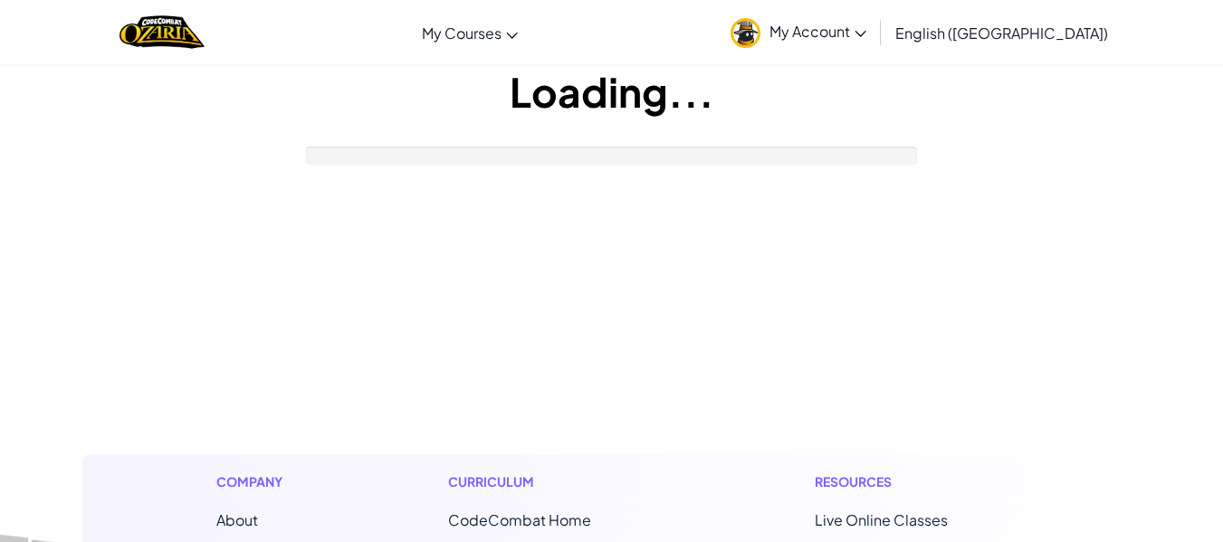 The width and height of the screenshot is (1223, 542). What do you see at coordinates (258, 481) in the screenshot?
I see `h1: Company` at bounding box center [258, 481].